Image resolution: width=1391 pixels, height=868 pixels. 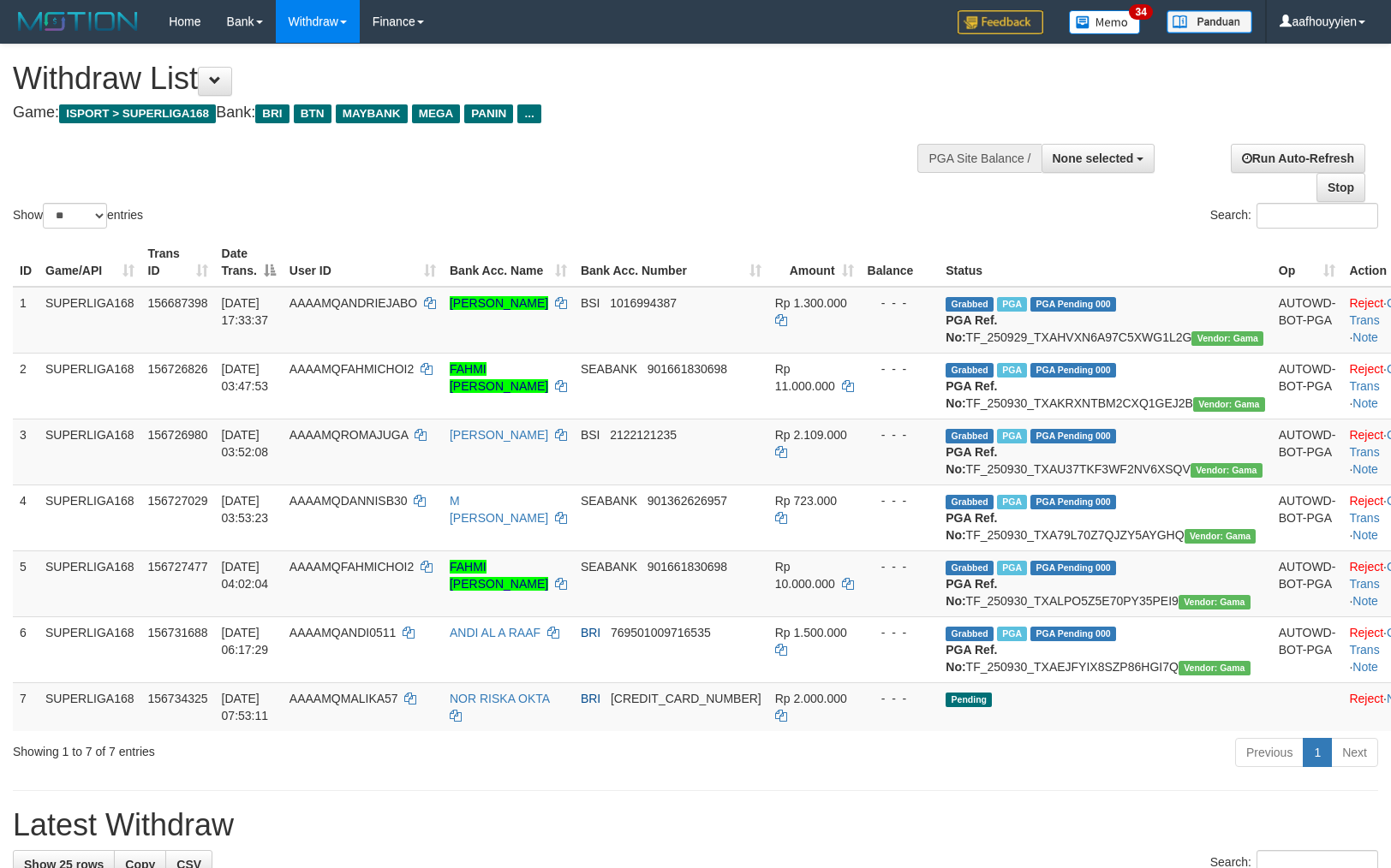 What do you see at coordinates (178, 501) in the screenshot?
I see `span: 156727029` at bounding box center [178, 501].